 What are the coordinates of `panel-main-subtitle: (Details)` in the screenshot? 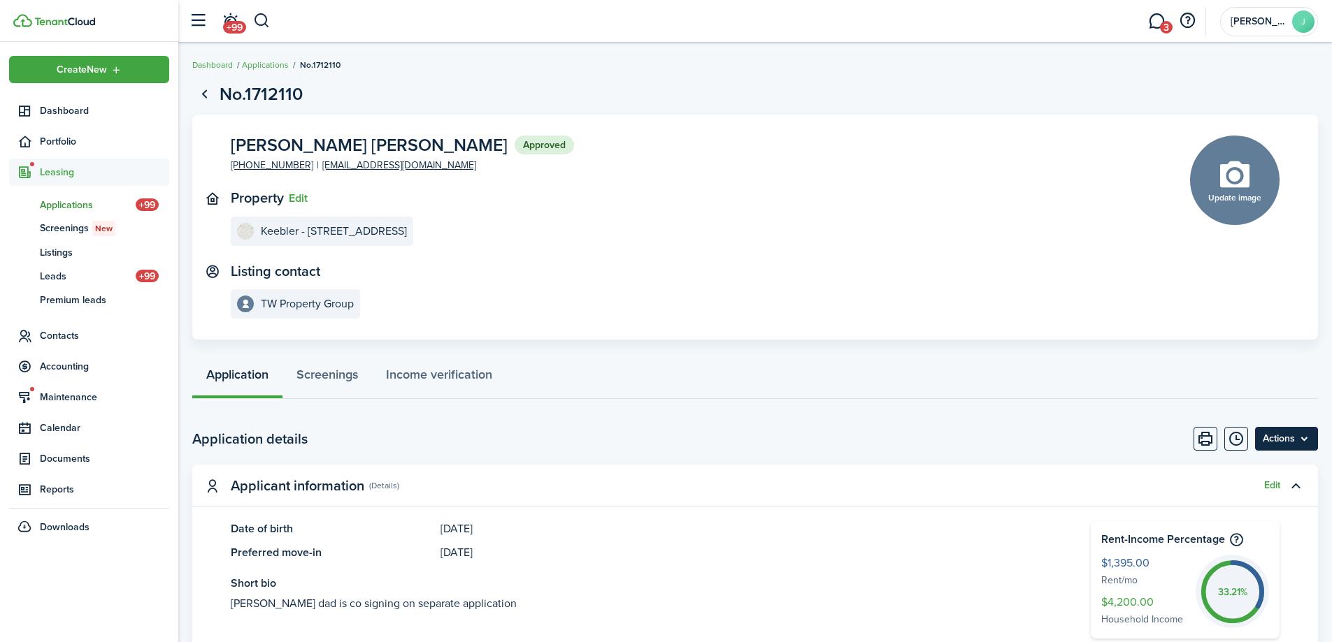 It's located at (384, 486).